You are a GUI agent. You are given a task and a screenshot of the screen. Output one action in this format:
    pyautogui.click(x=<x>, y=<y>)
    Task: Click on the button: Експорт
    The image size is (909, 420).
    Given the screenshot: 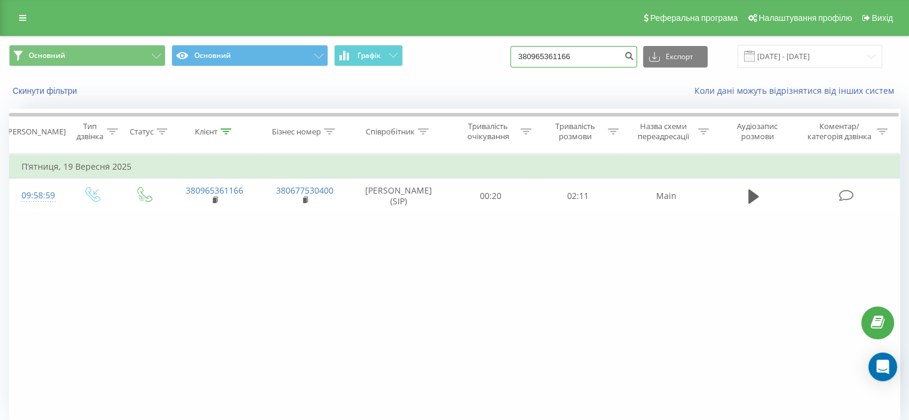 What is the action you would take?
    pyautogui.click(x=676, y=57)
    